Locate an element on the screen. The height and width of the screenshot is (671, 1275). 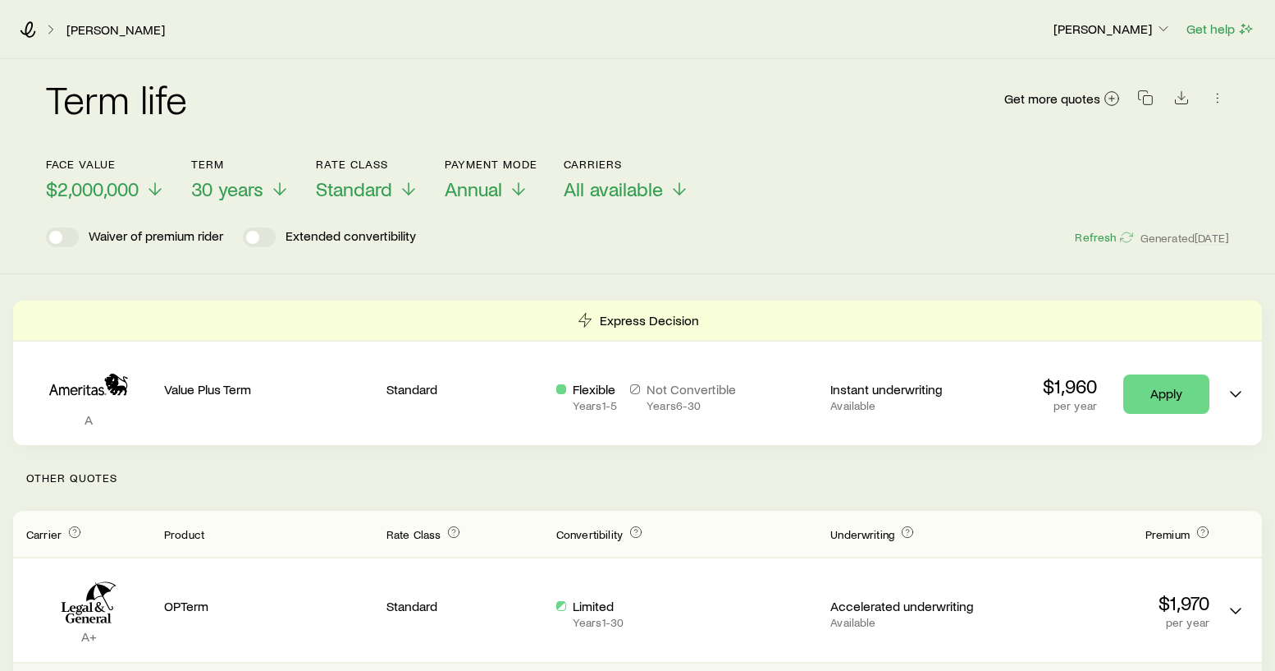
p: OPTerm is located at coordinates (268, 606).